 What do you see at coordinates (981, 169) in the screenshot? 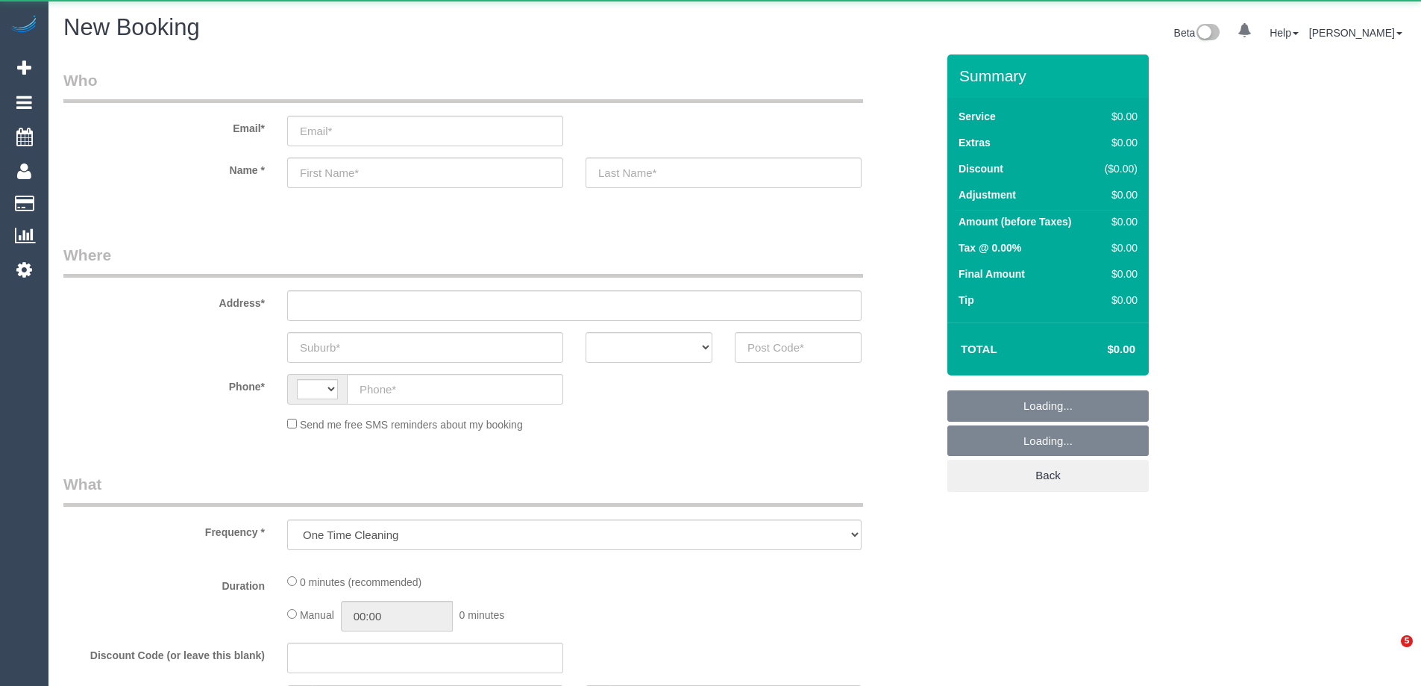
I see `label: Discount` at bounding box center [981, 169].